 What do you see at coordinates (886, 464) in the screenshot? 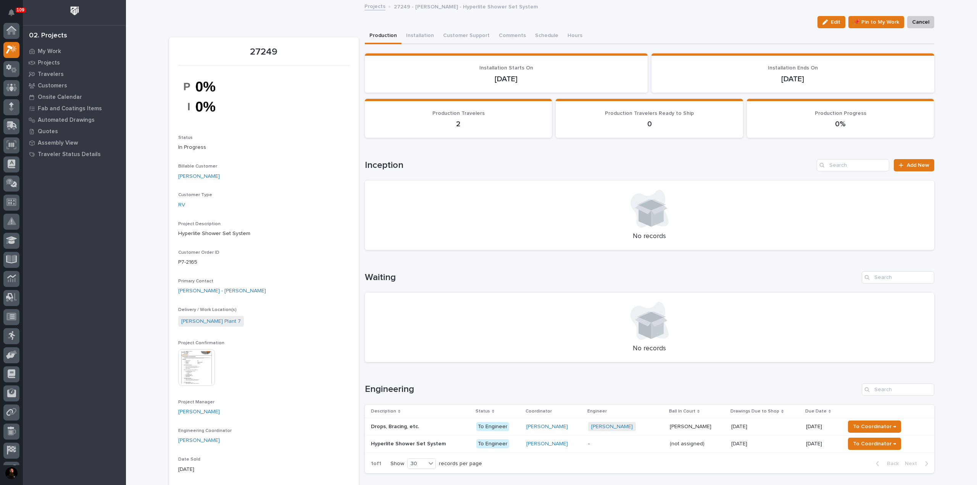
I see `button: Back` at bounding box center [886, 464].